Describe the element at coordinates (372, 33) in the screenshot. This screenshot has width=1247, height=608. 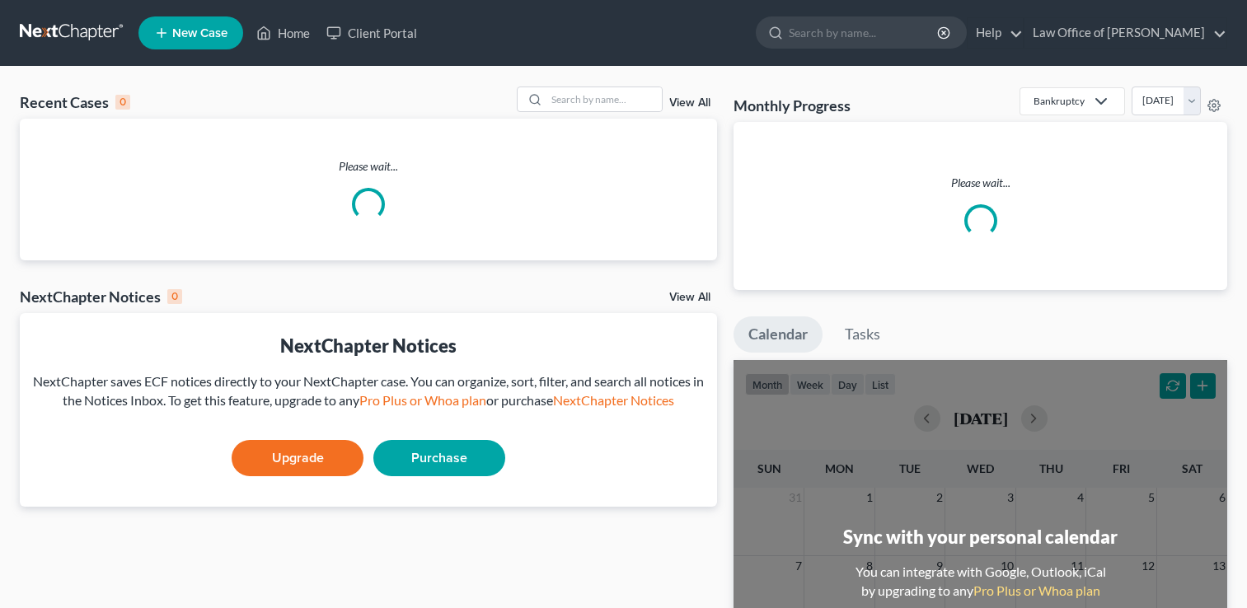
I see `a: Client Portal` at that location.